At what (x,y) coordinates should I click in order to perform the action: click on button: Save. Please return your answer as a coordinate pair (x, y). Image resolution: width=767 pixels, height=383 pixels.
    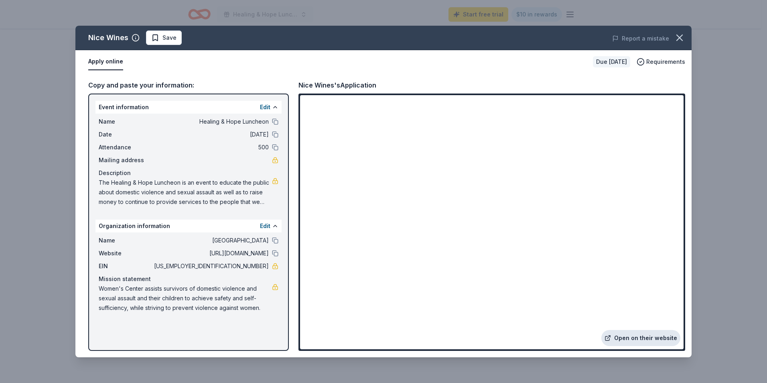
    Looking at the image, I should click on (164, 38).